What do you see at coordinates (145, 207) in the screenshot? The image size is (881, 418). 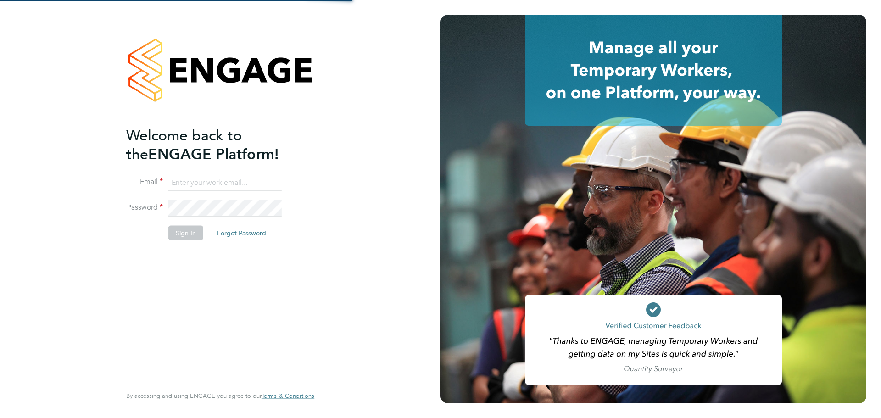 I see `label: Password` at bounding box center [145, 207].